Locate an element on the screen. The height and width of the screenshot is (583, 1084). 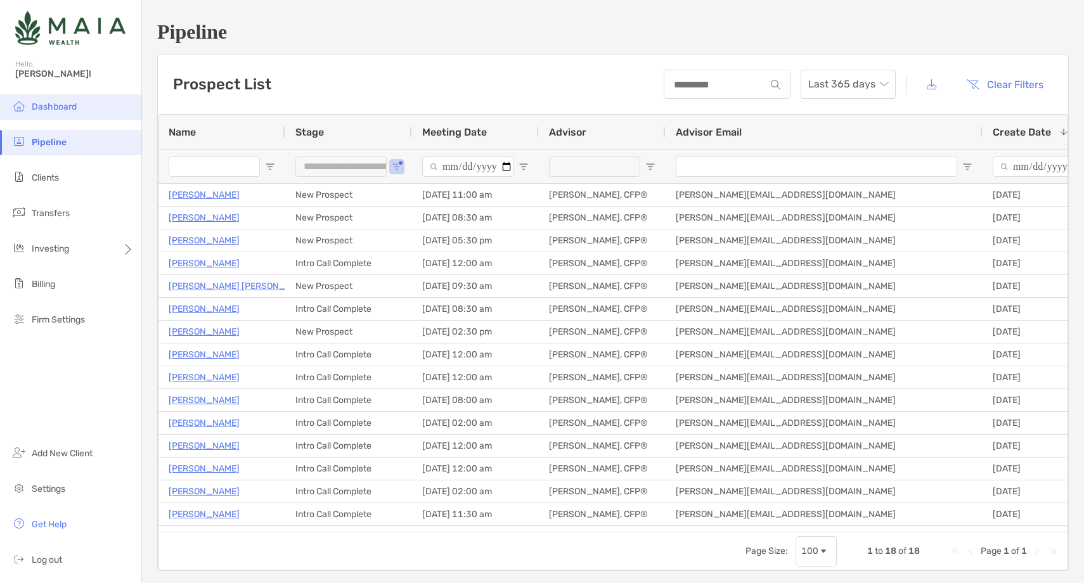
span: Settings is located at coordinates (48, 489).